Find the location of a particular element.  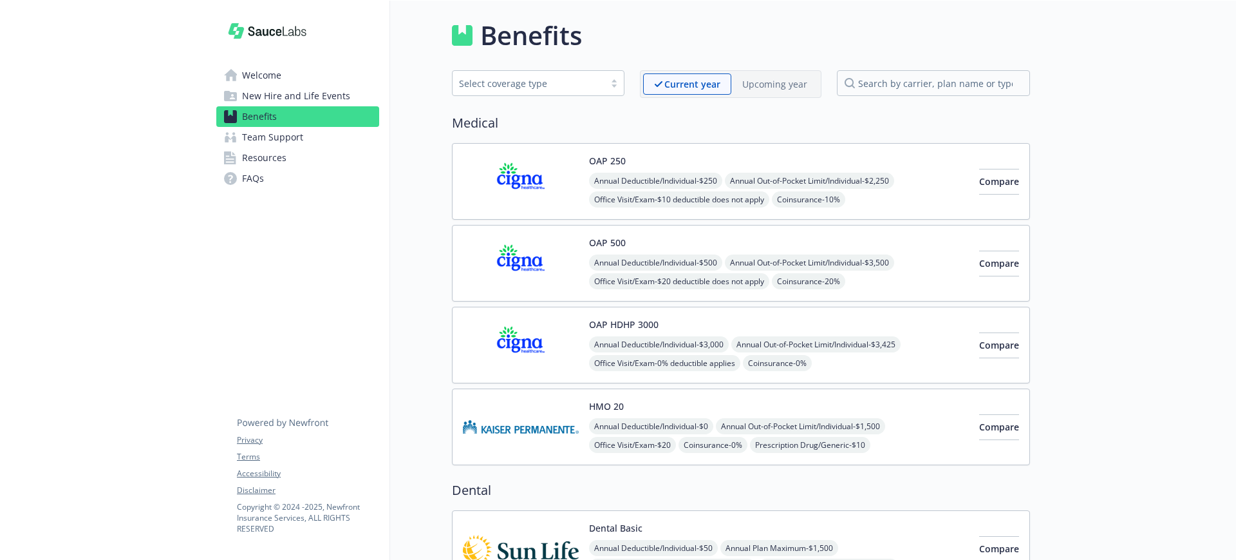

img: Kaiser Permanente Insurance Company carrier logo is located at coordinates (521, 426).